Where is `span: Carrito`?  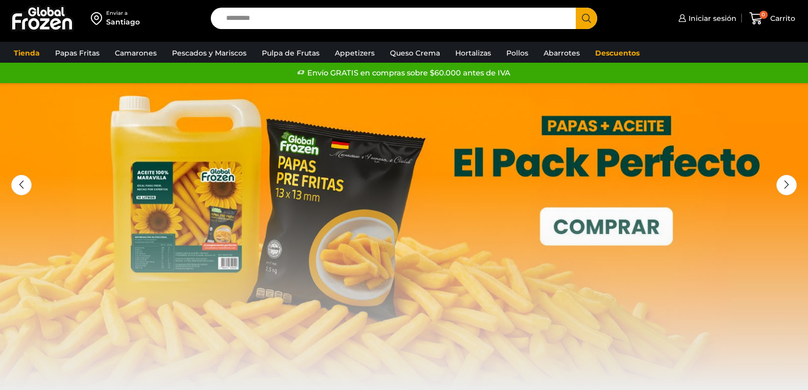
span: Carrito is located at coordinates (781, 18).